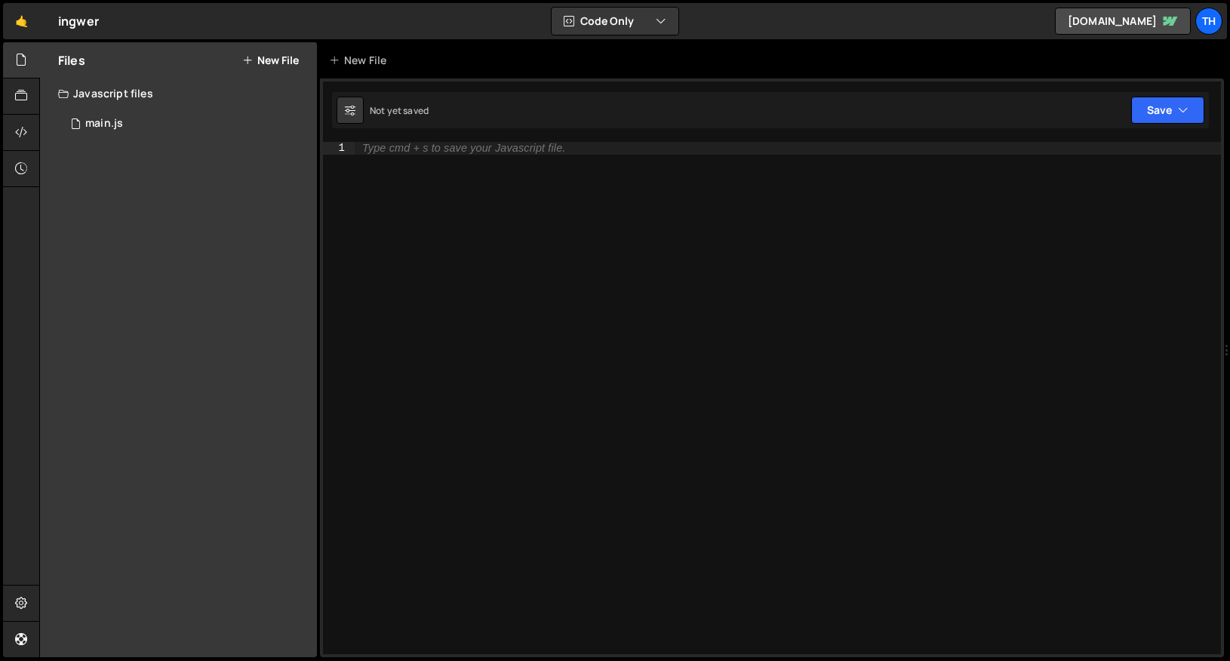 The height and width of the screenshot is (661, 1230). I want to click on a: Th, so click(1209, 21).